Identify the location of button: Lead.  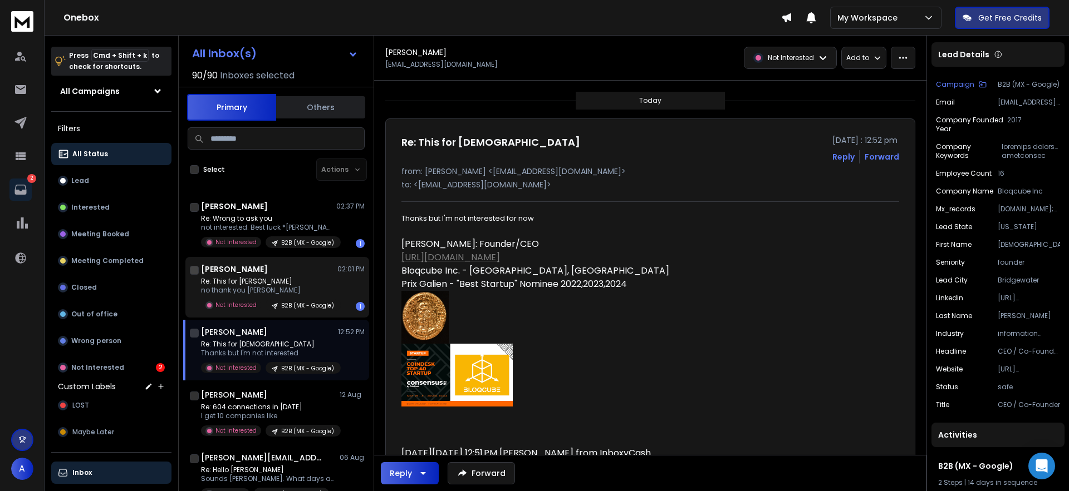
(111, 181).